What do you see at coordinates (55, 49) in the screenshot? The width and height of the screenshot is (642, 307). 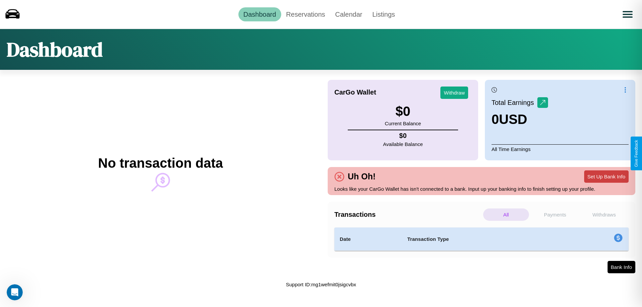 I see `h1: Dashboard` at bounding box center [55, 49].